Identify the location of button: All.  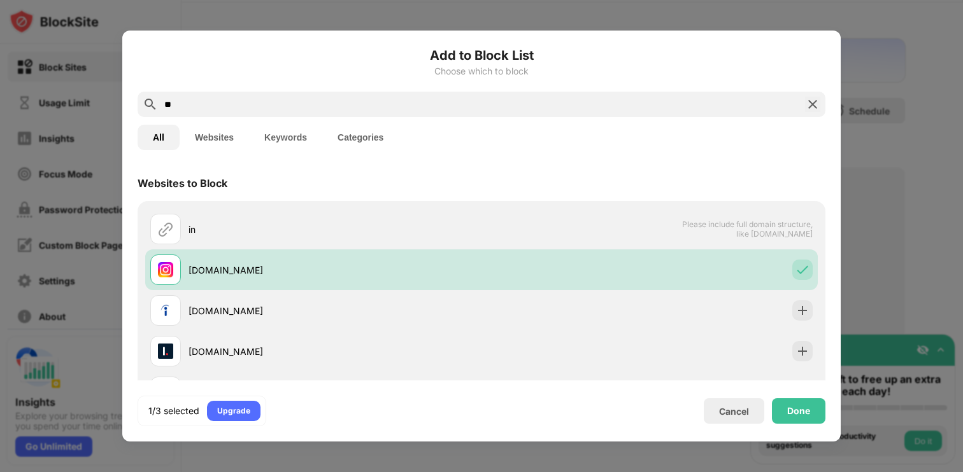
(159, 138).